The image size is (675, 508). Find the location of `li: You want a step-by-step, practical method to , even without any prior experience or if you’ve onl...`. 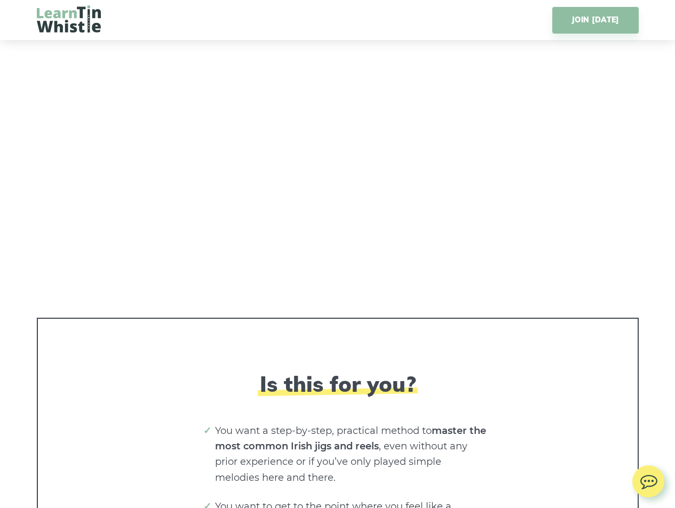

li: You want a step-by-step, practical method to , even without any prior experience or if you’ve onl... is located at coordinates (351, 454).